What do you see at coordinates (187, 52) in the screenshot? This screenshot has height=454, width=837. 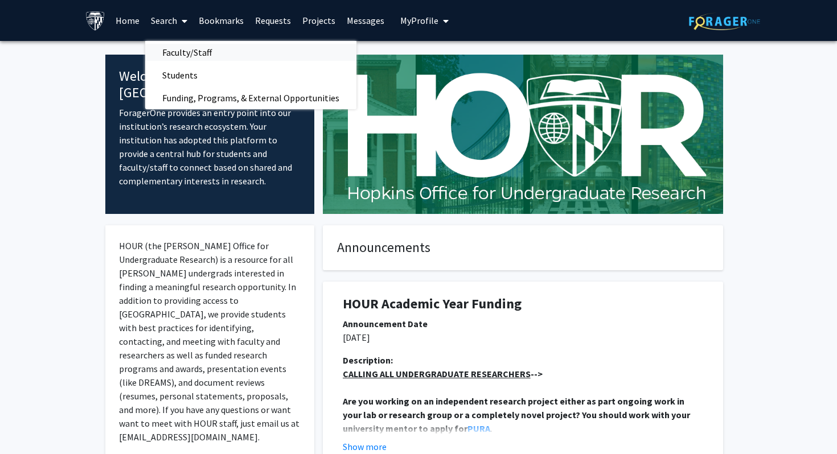 I see `span: Faculty/Staff` at bounding box center [187, 52].